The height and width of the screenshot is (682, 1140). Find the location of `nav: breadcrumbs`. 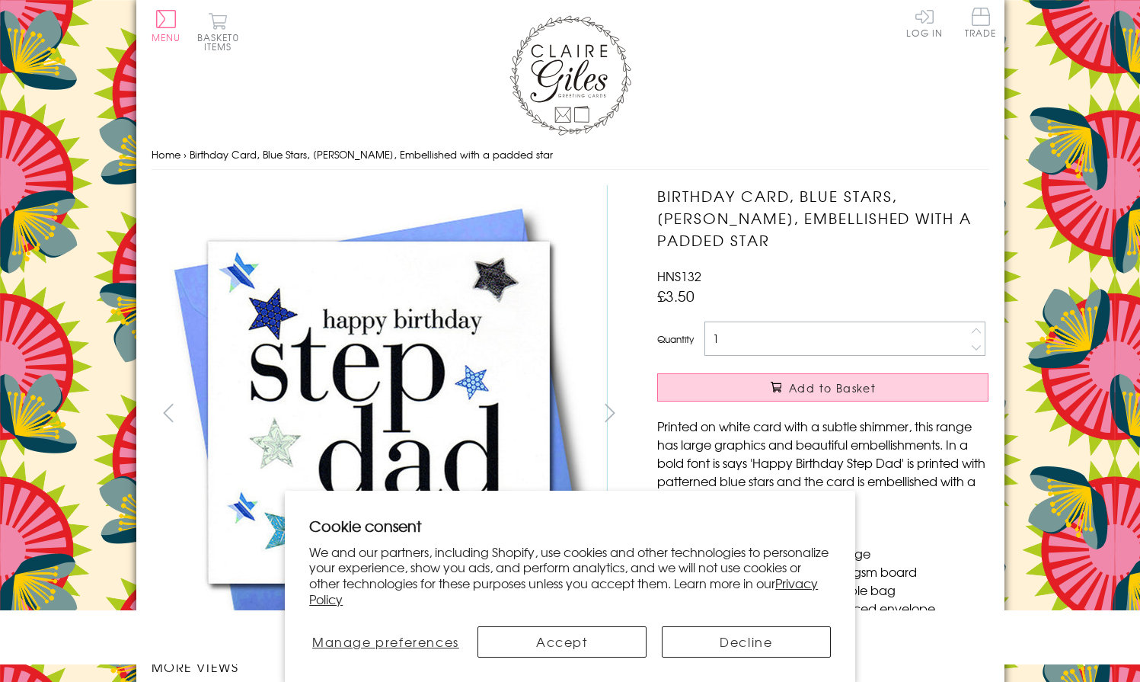

nav: breadcrumbs is located at coordinates (570, 155).